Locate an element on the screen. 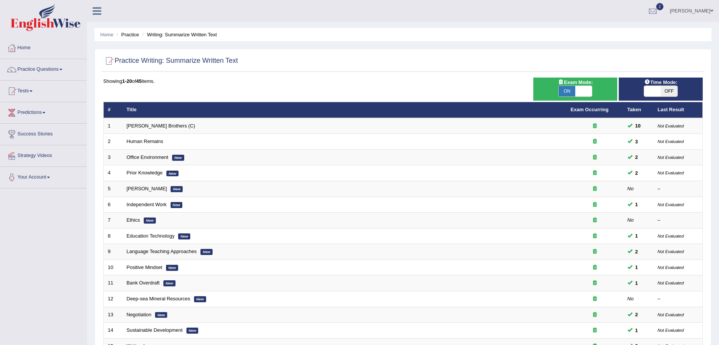  div: Show exams occurring in exams is located at coordinates (575, 89).